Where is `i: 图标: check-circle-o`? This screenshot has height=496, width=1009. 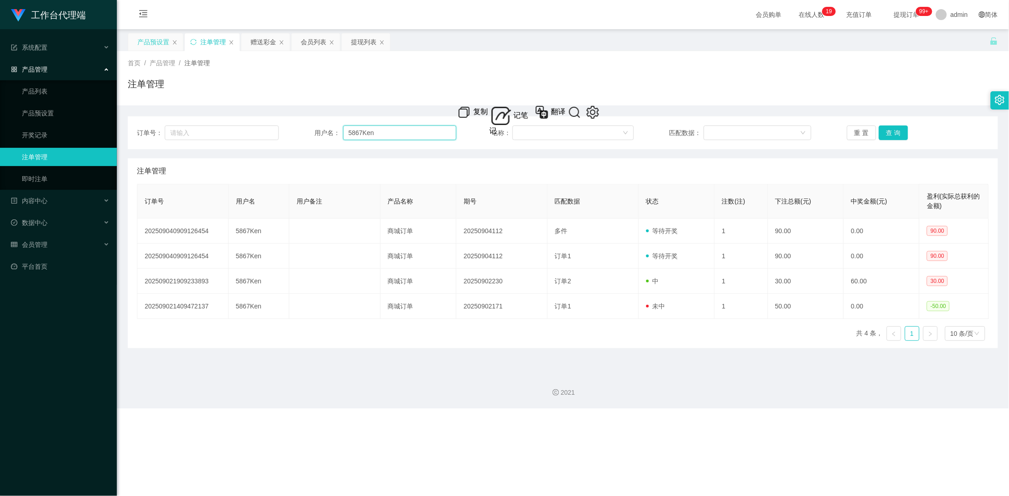
i: 图标: check-circle-o is located at coordinates (14, 223).